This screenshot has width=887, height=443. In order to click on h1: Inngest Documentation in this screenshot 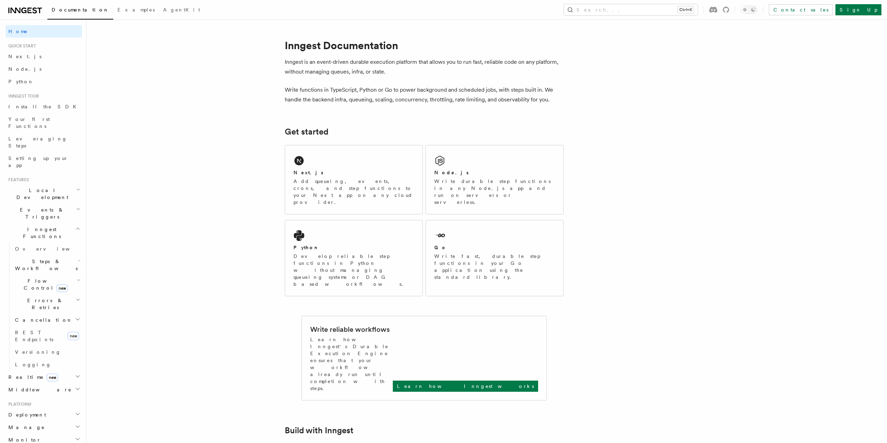, I will do `click(424, 45)`.